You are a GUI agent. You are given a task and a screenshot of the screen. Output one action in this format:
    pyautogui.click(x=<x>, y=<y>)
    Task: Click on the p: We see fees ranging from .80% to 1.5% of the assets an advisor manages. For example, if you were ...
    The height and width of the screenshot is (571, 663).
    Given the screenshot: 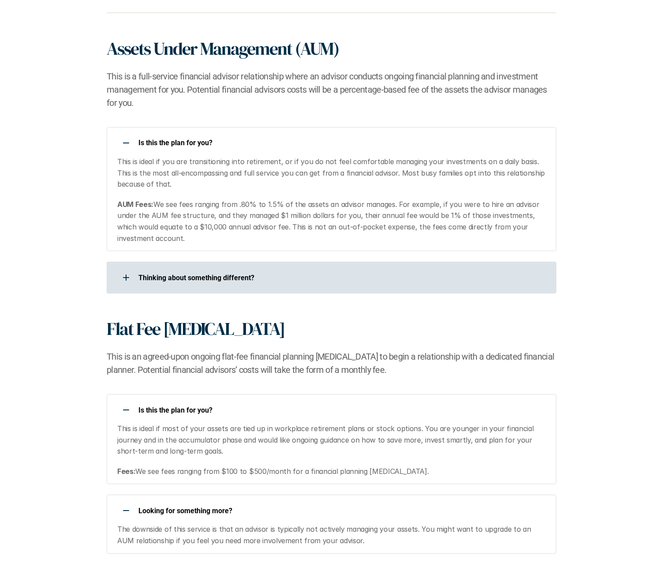 What is the action you would take?
    pyautogui.click(x=331, y=221)
    